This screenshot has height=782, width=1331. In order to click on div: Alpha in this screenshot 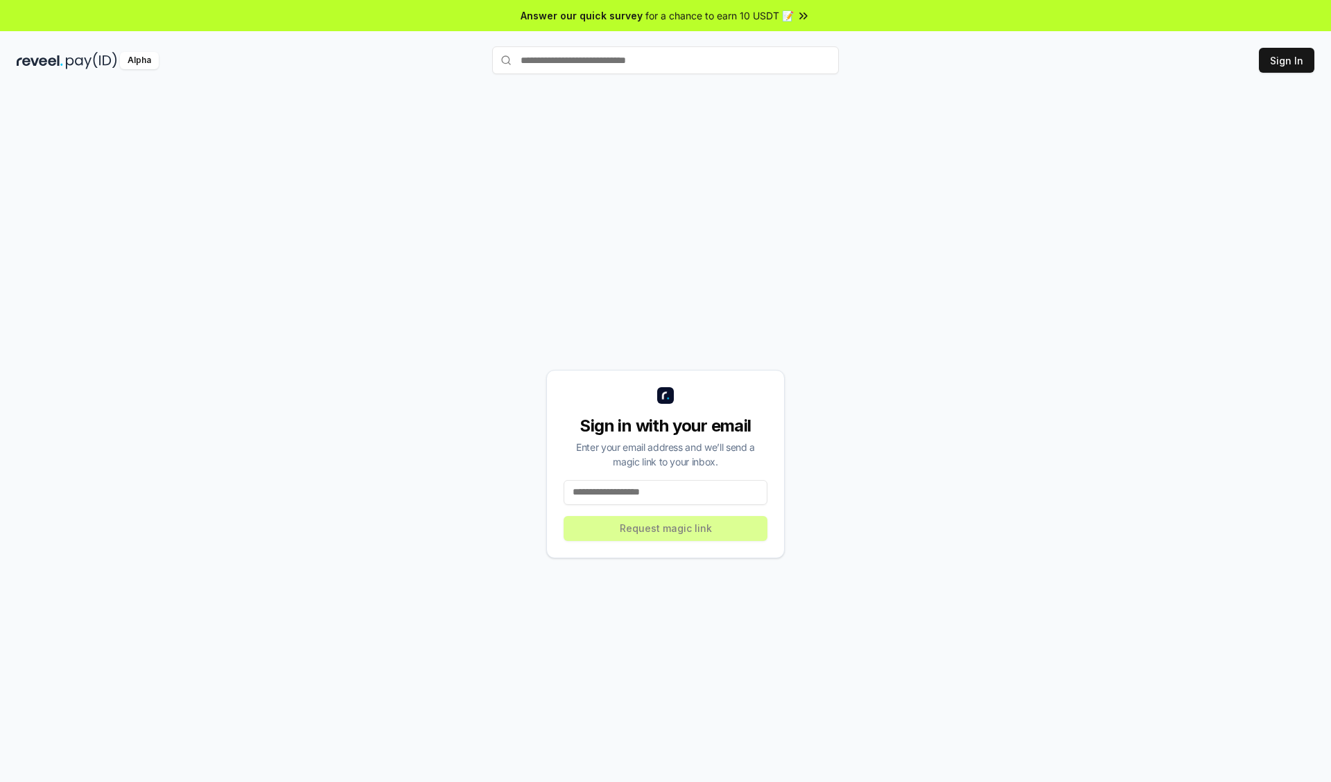, I will do `click(139, 60)`.